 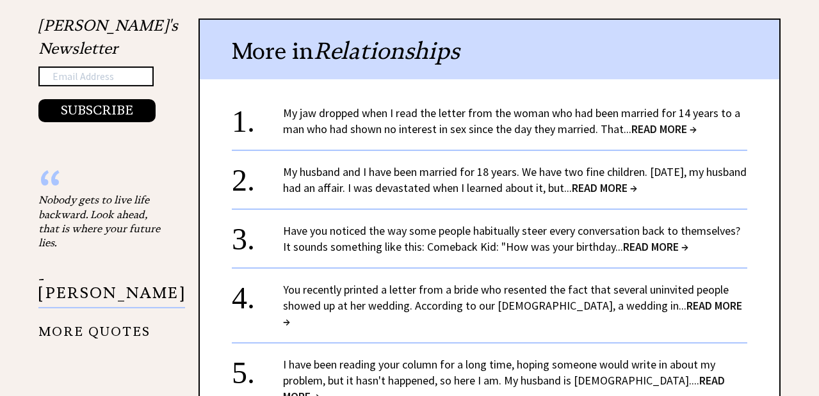 I want to click on div: 5., so click(x=257, y=368).